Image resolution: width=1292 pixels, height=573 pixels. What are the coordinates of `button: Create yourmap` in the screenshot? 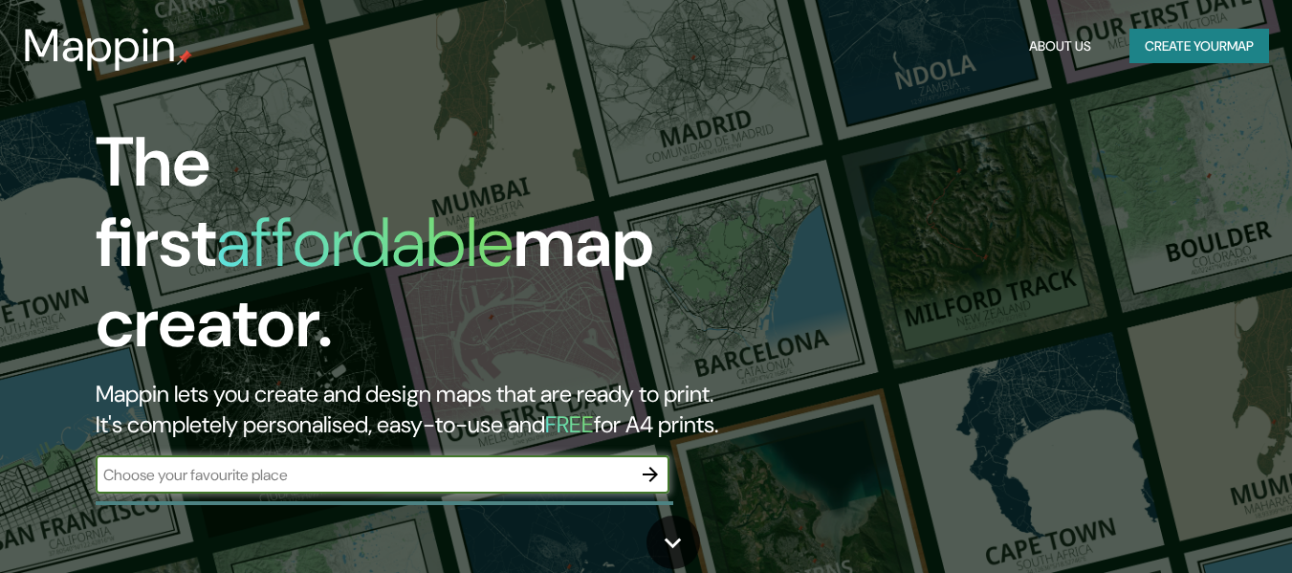 It's located at (1199, 46).